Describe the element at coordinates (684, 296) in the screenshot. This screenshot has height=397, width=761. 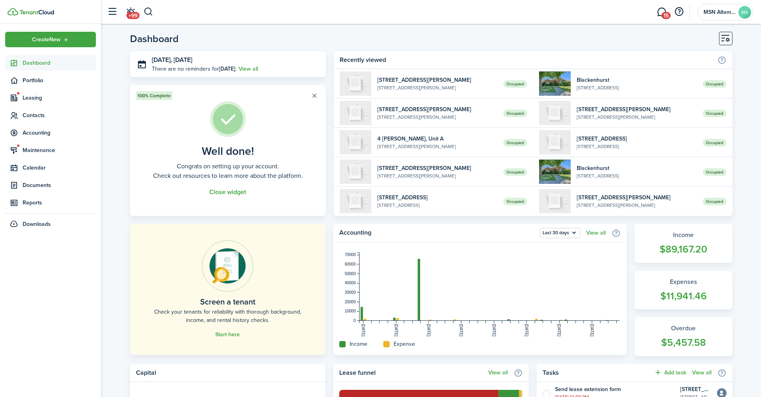
I see `widget-stats-count: $11,941.46` at that location.